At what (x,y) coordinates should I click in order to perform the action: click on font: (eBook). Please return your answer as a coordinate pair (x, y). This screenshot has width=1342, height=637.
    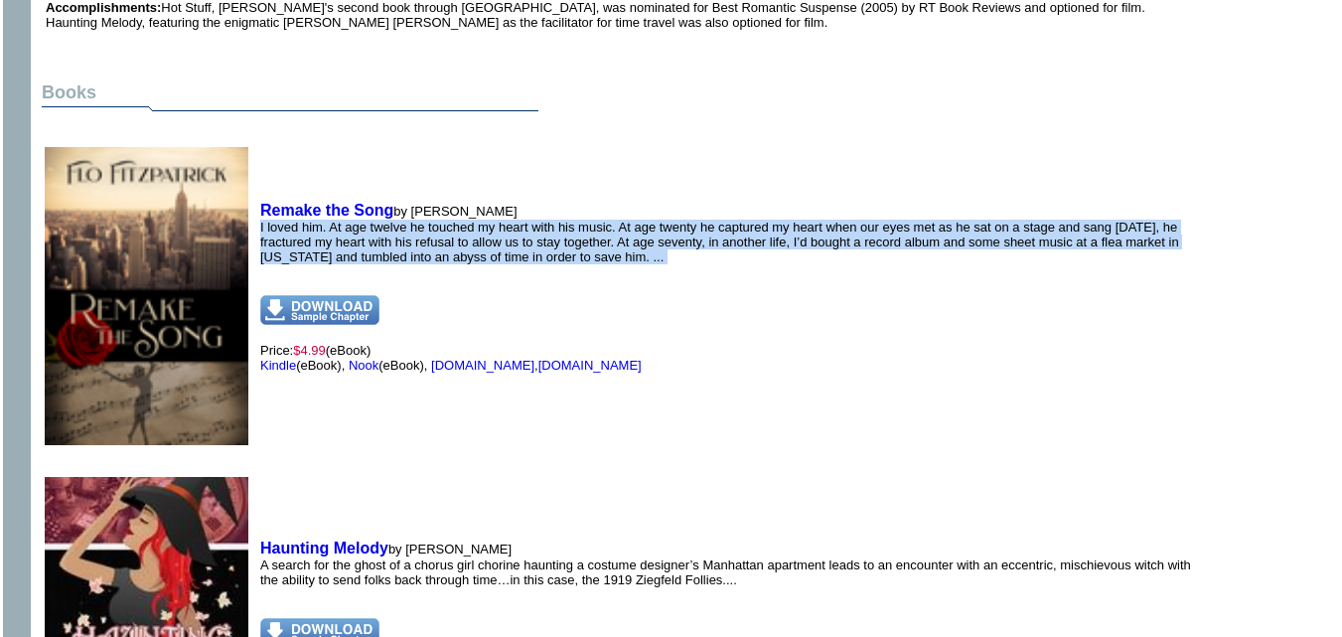
    Looking at the image, I should click on (452, 357).